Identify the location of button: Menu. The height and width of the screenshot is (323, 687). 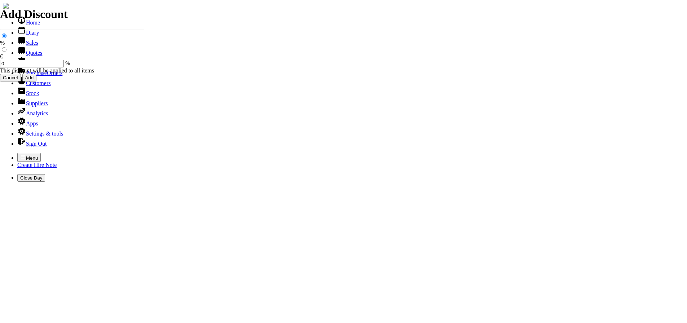
(29, 157).